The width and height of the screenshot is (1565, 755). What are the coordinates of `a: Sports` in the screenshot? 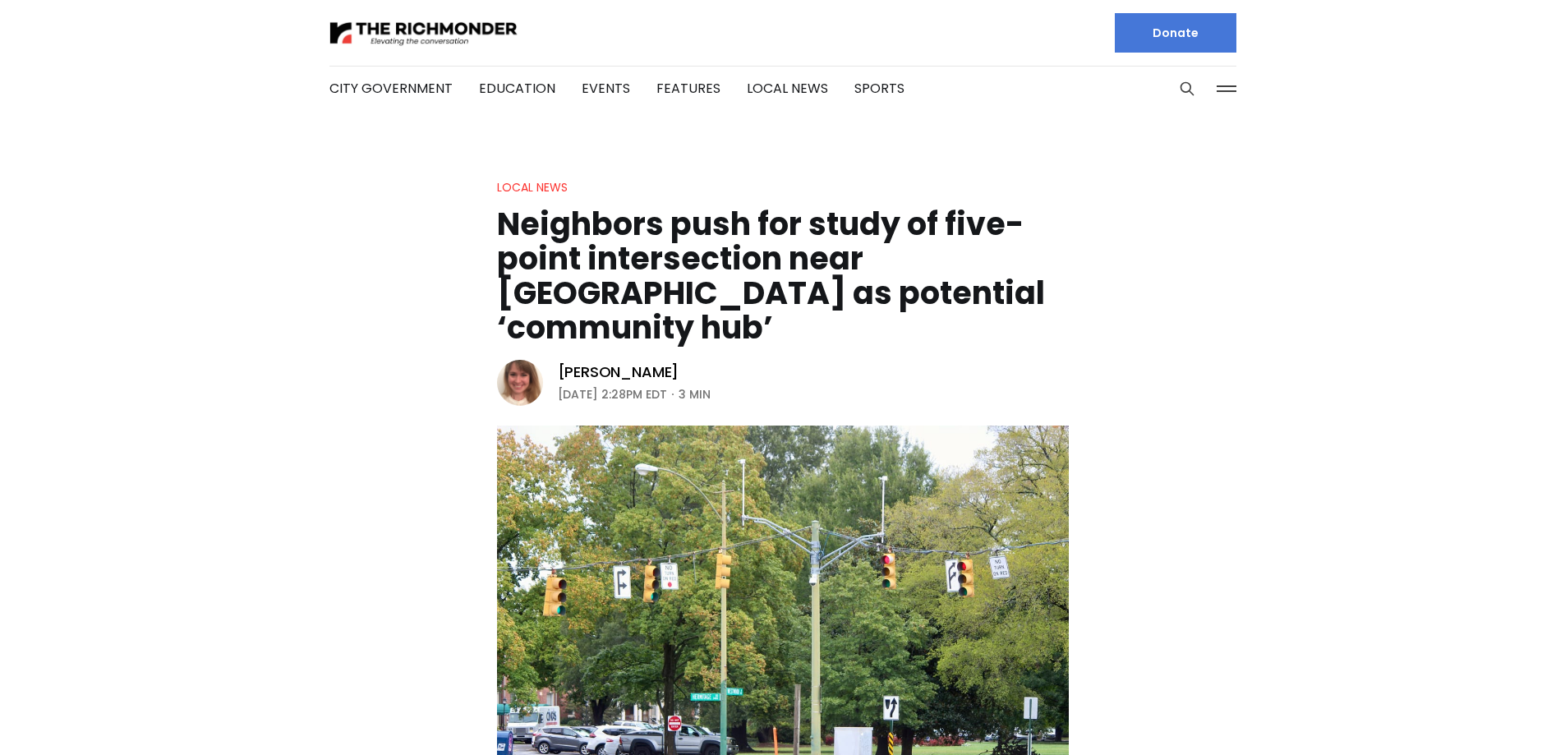 It's located at (879, 88).